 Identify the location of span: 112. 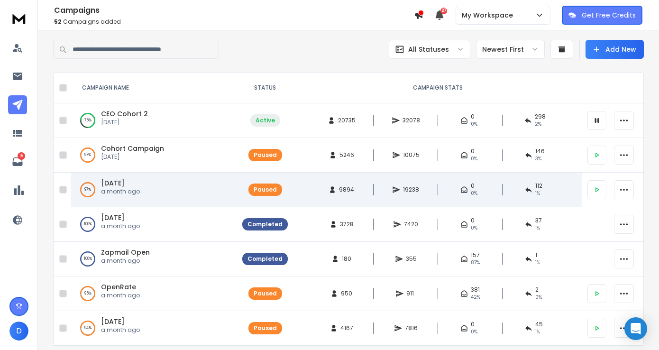
(538, 186).